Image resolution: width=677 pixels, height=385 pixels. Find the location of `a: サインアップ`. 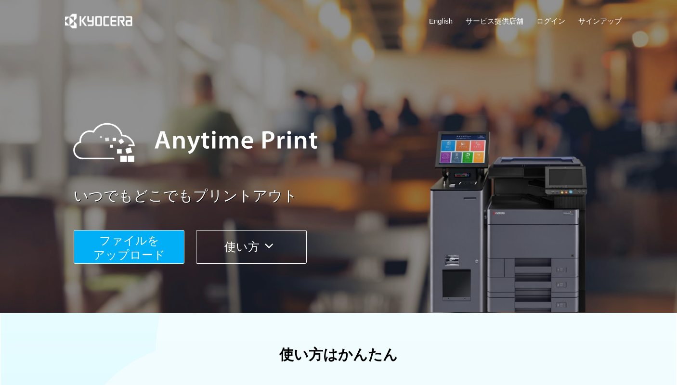

a: サインアップ is located at coordinates (600, 21).